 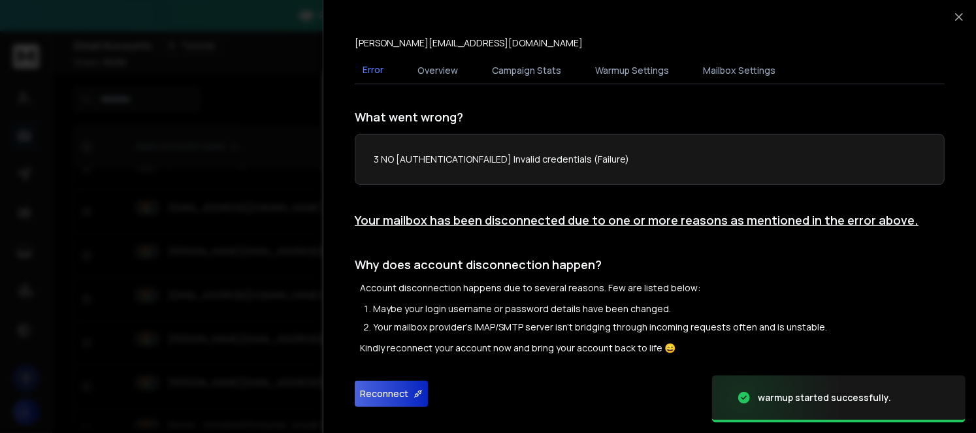 I want to click on h1: What went wrong?, so click(x=649, y=117).